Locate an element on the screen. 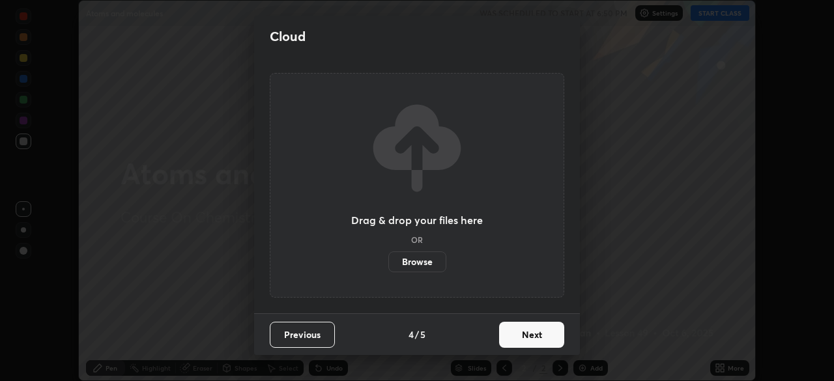 The width and height of the screenshot is (834, 381). h2: Cloud is located at coordinates (287, 36).